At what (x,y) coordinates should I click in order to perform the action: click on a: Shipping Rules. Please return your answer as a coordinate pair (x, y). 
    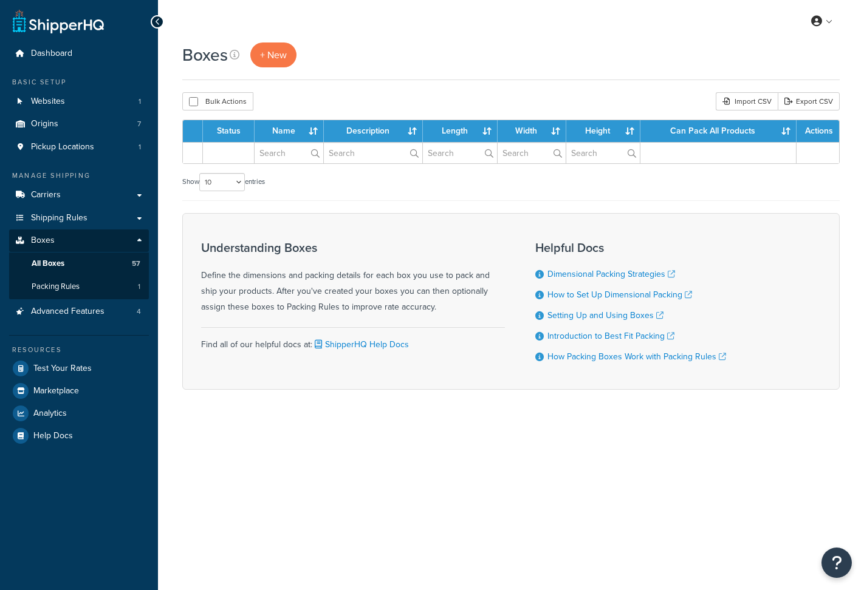
    Looking at the image, I should click on (79, 218).